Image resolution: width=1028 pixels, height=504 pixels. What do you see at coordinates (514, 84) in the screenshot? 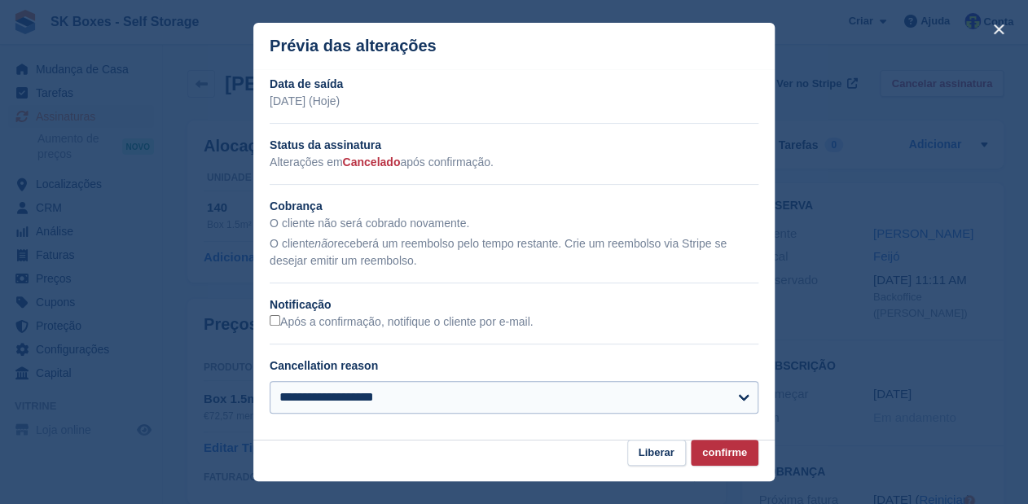
I see `h2: Data de saída` at bounding box center [514, 84].